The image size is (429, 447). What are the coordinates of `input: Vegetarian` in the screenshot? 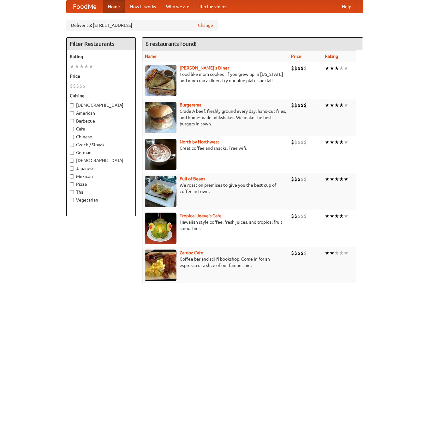 It's located at (72, 200).